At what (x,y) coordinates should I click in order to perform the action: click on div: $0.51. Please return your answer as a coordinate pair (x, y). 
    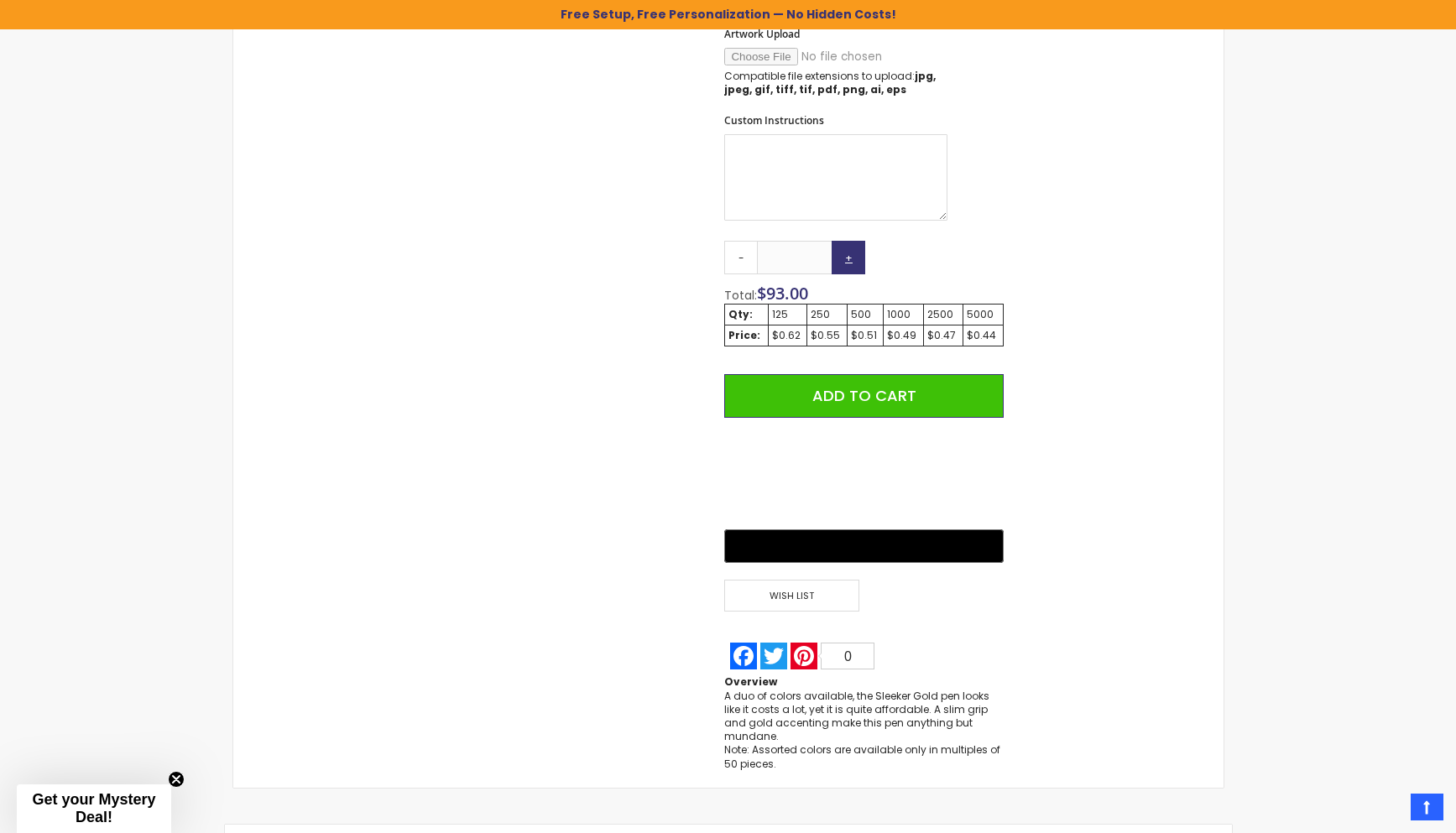
    Looking at the image, I should click on (866, 336).